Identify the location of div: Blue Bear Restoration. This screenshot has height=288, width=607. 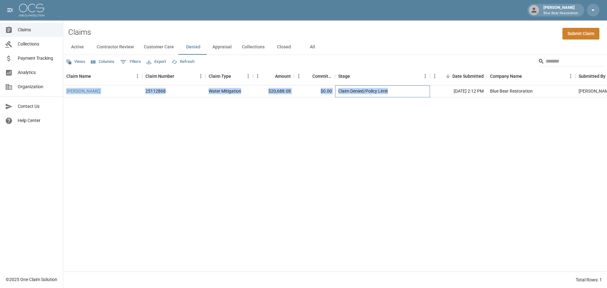
(511, 91).